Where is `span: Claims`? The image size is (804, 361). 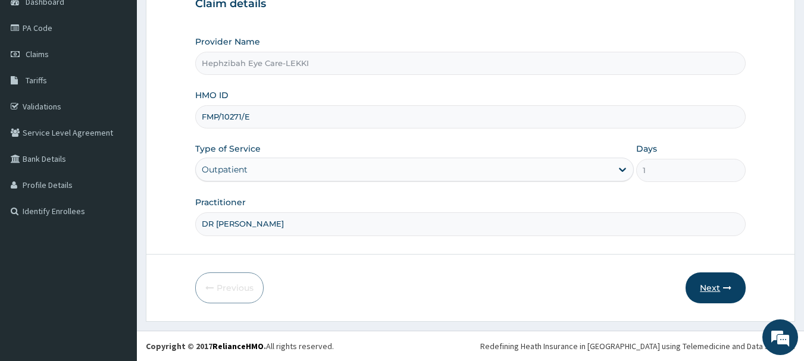
span: Claims is located at coordinates (37, 54).